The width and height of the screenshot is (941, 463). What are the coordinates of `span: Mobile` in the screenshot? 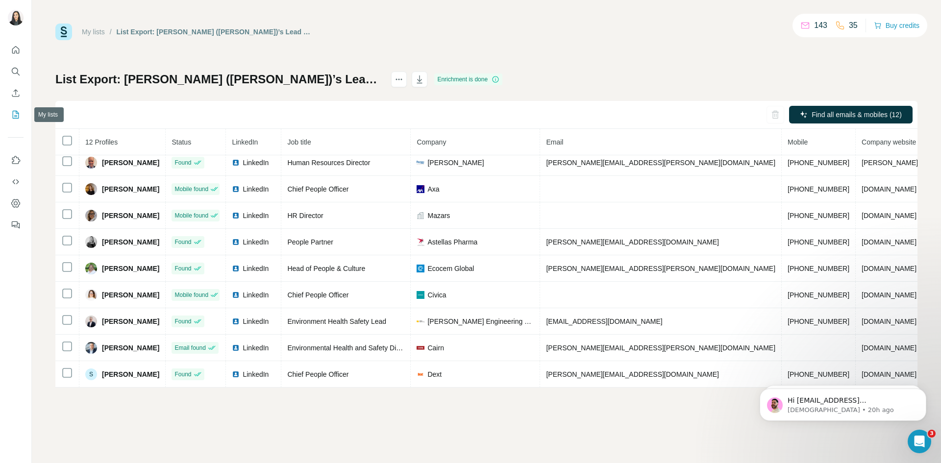 It's located at (797, 142).